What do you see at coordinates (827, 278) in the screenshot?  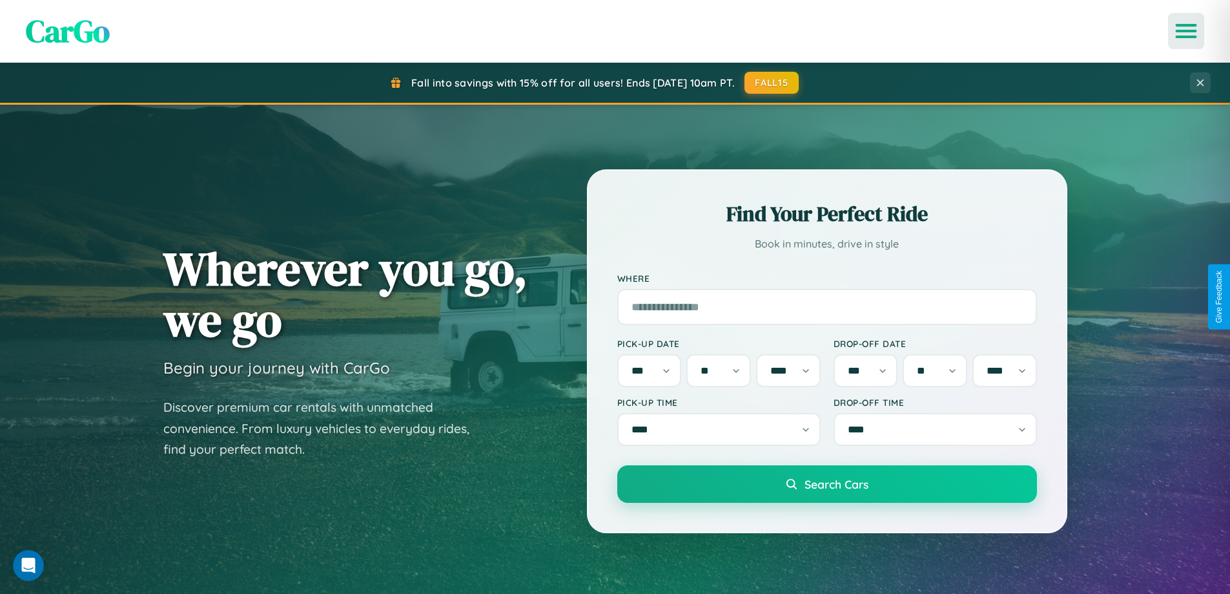 I see `label: Where` at bounding box center [827, 278].